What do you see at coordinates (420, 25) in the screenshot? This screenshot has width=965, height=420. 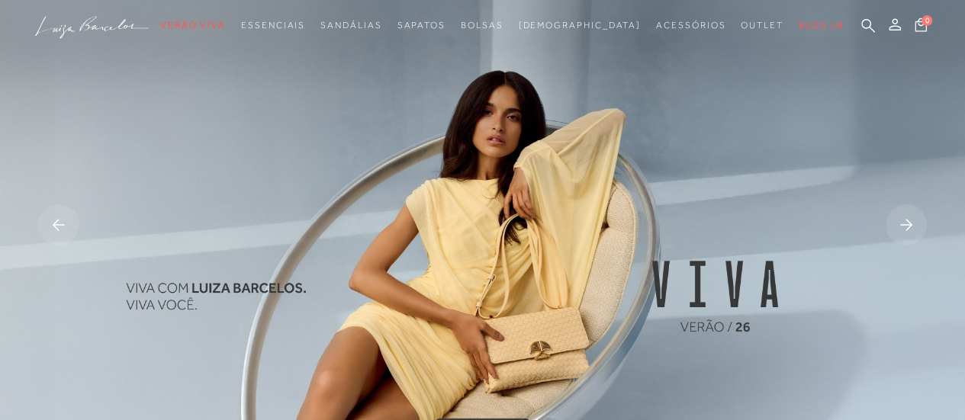 I see `span: Sapatos` at bounding box center [420, 25].